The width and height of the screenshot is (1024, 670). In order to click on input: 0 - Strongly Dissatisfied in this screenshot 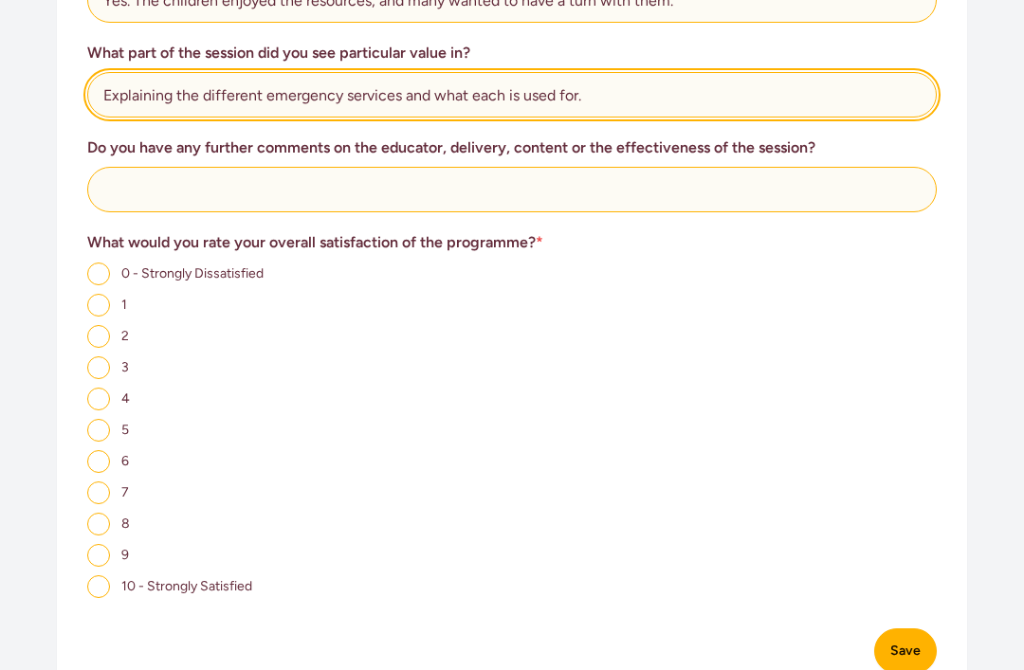, I will do `click(99, 274)`.